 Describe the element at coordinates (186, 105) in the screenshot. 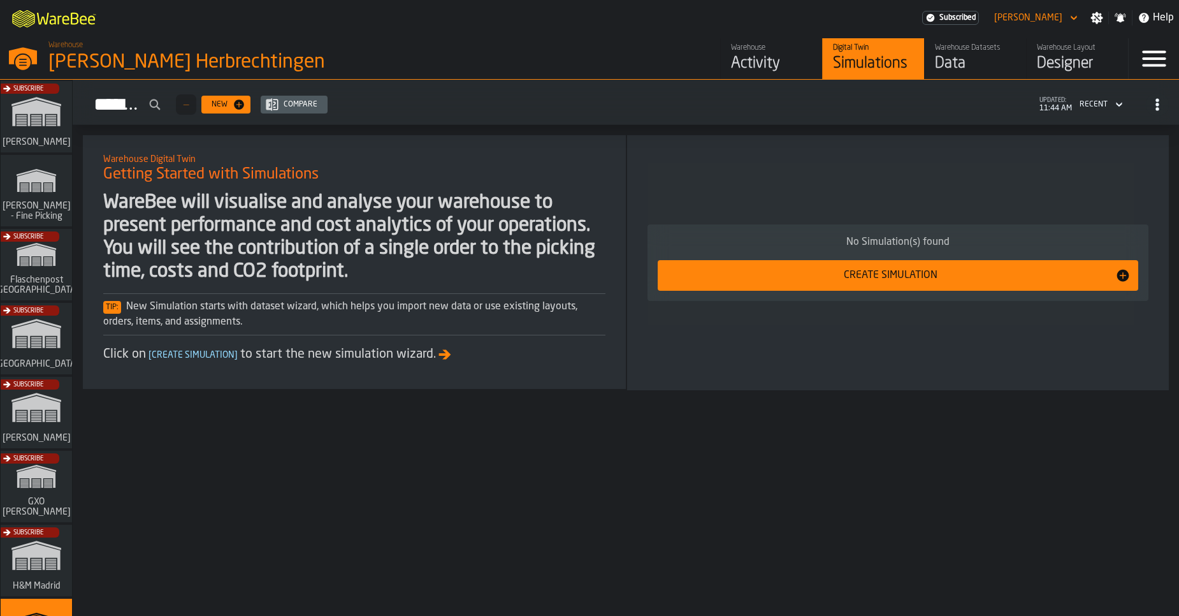

I see `div: ButtonLoadMore-Load More-Prev-First-Last` at that location.